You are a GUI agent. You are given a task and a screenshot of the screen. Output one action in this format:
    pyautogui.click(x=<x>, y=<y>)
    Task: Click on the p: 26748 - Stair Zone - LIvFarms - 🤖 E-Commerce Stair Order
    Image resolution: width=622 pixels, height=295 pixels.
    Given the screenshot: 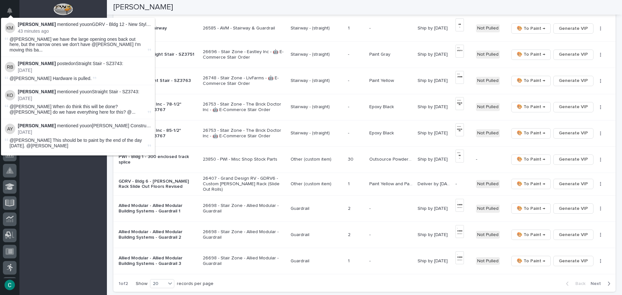 What is the action you would take?
    pyautogui.click(x=244, y=81)
    